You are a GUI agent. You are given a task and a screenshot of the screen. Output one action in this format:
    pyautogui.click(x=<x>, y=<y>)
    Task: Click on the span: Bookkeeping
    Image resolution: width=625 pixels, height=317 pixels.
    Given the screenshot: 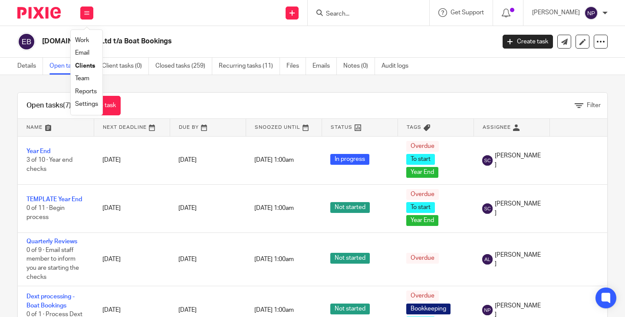 What is the action you would take?
    pyautogui.click(x=429, y=309)
    